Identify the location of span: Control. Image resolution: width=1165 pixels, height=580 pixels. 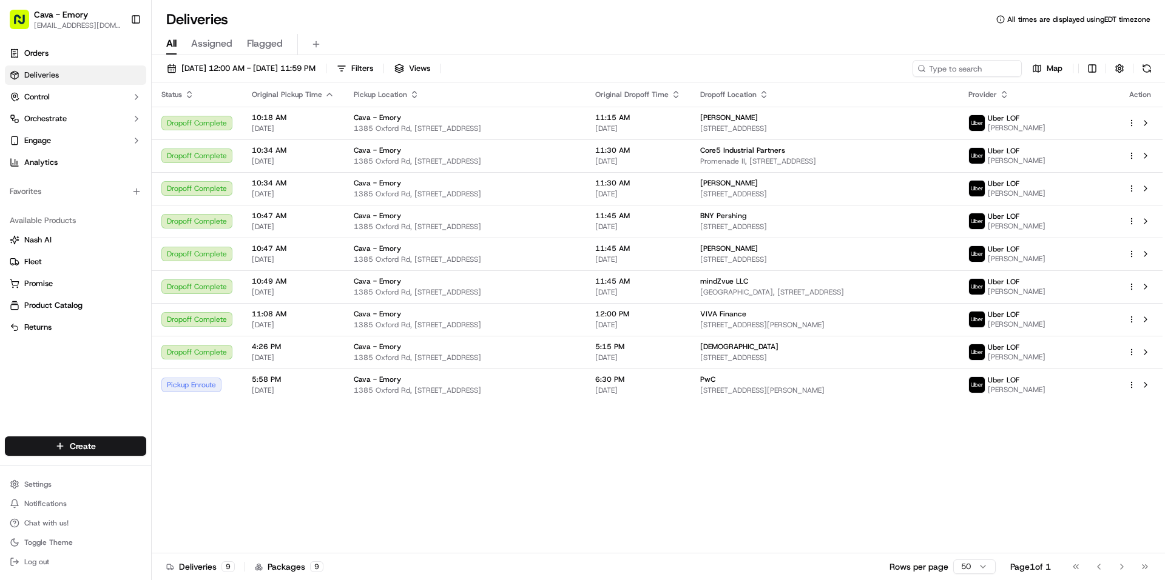
(37, 97).